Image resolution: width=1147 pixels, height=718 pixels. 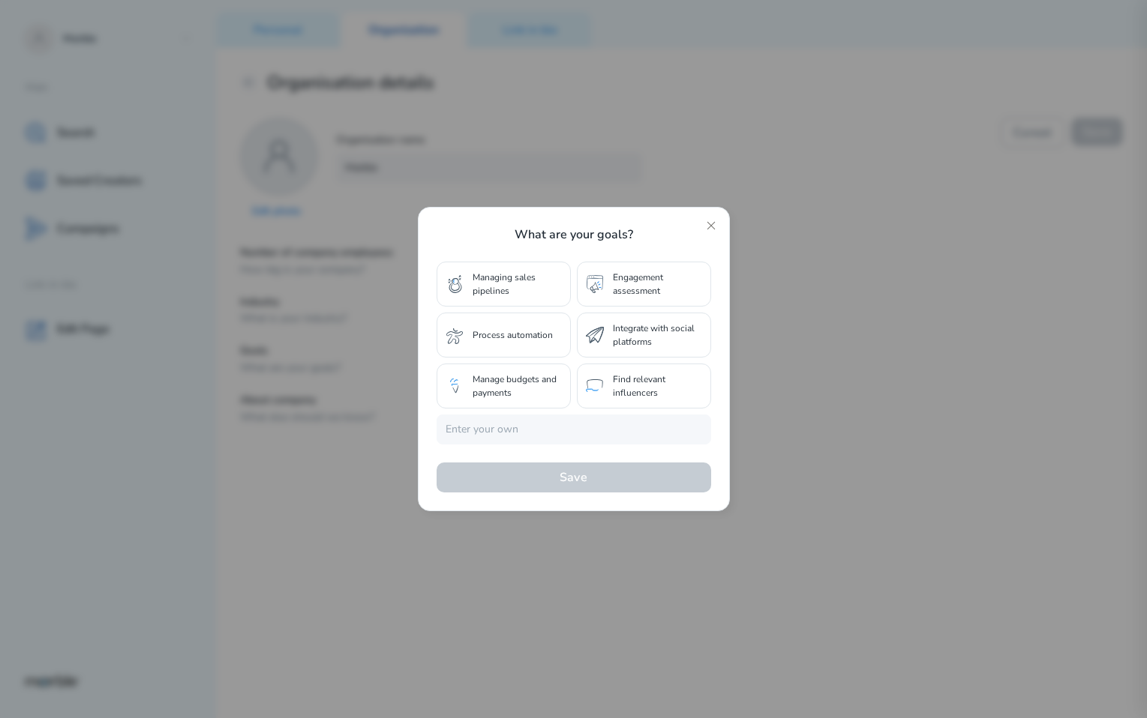 I want to click on p: Managing sales pipelines, so click(x=517, y=284).